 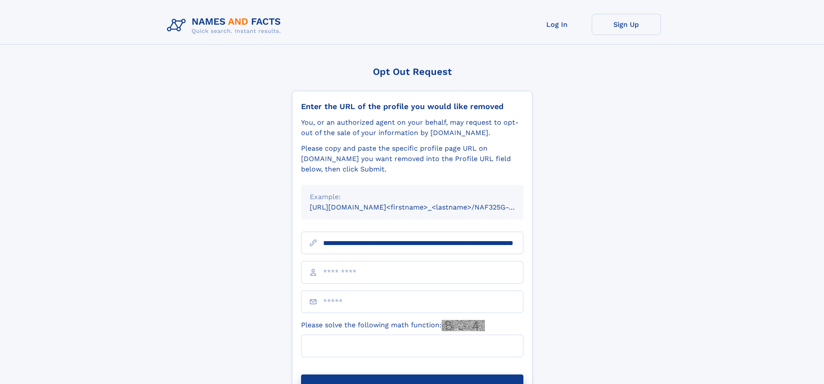 I want to click on label: Please solve the following math function:, so click(x=393, y=325).